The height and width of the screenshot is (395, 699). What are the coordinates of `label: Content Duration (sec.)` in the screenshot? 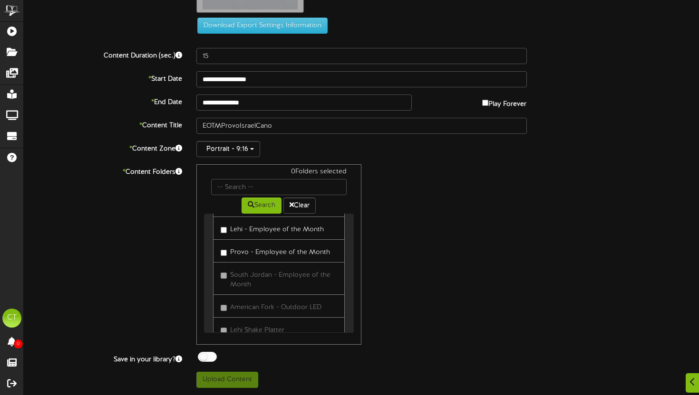 It's located at (103, 54).